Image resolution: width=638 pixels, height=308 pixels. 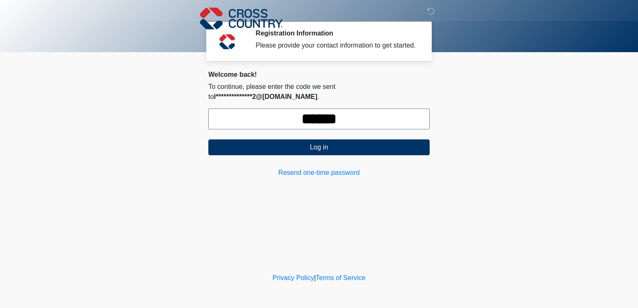 I want to click on a: Privacy Policy, so click(x=293, y=278).